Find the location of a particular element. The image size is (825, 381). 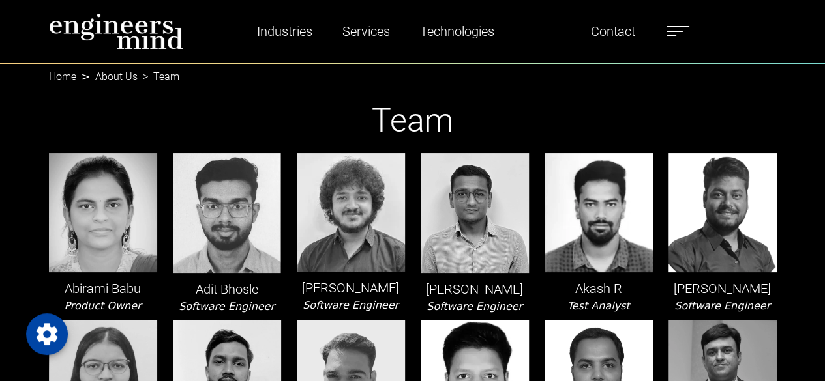

i: Product Owner is located at coordinates (102, 306).